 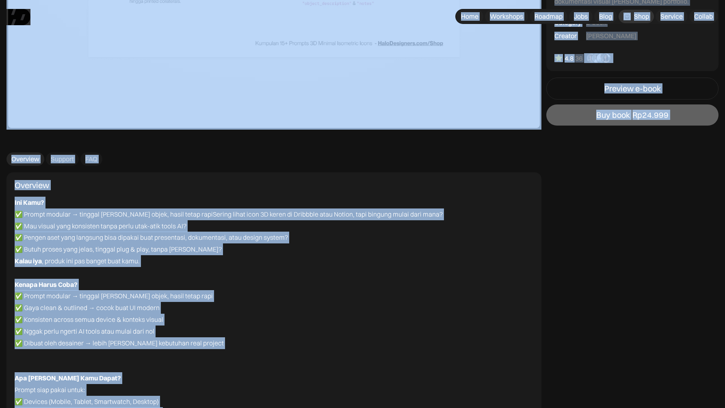 I want to click on p: ✅ Gaya clean & outlined → cocok buat UI modern, so click(x=274, y=307).